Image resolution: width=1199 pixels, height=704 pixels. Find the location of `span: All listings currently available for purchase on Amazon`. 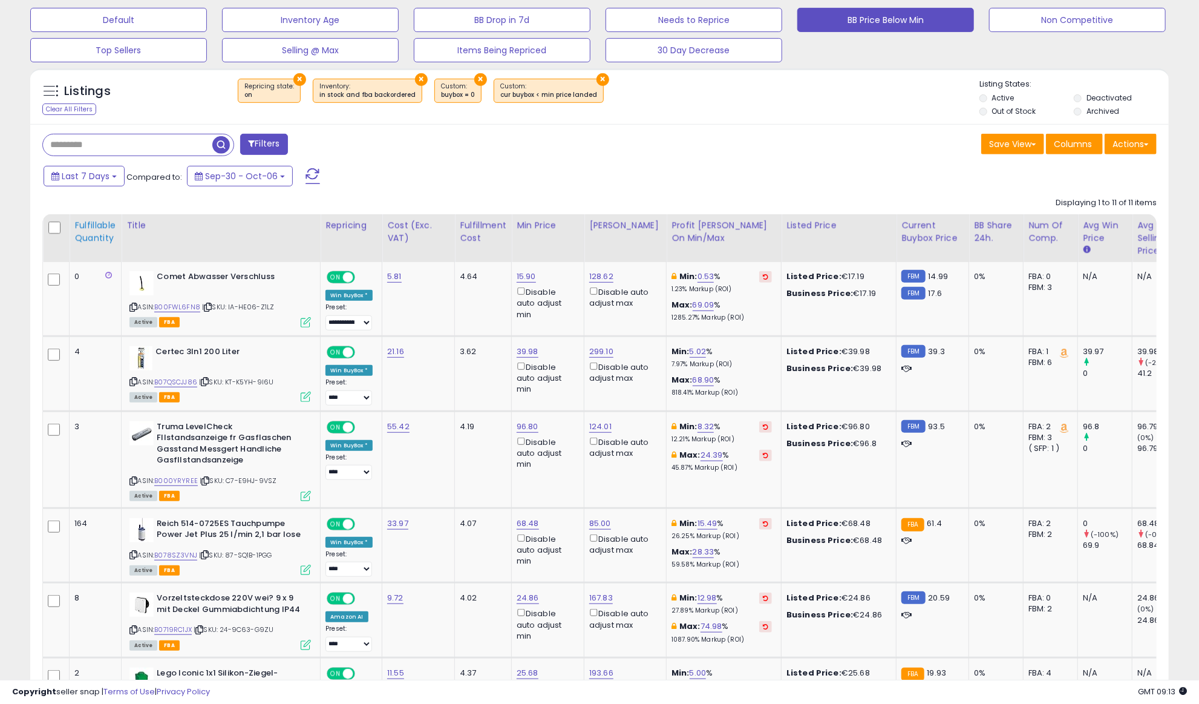

span: All listings currently available for purchase on Amazon is located at coordinates (143, 496).